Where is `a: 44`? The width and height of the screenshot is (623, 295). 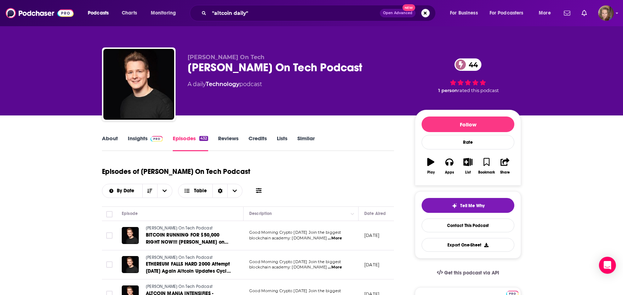 a: 44 is located at coordinates (468, 64).